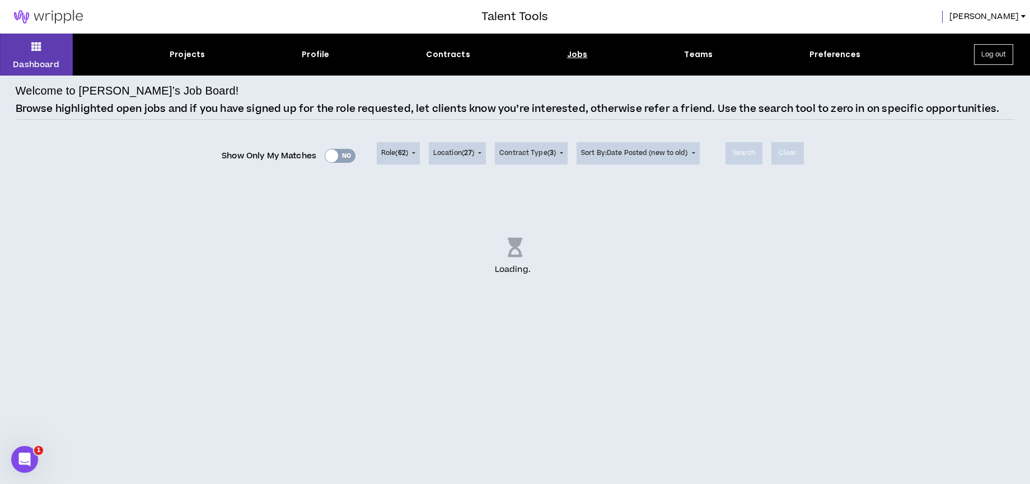 This screenshot has height=484, width=1030. I want to click on span: Role ( ), so click(395, 153).